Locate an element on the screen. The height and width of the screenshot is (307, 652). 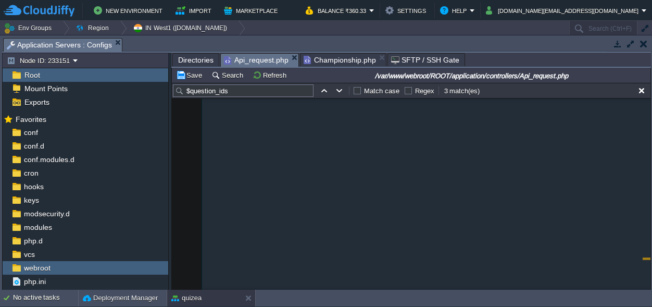
label: Match case is located at coordinates (381, 91).